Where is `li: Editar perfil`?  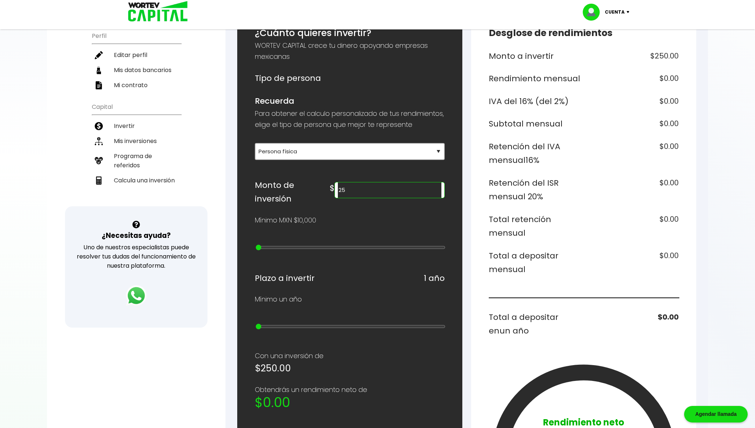
li: Editar perfil is located at coordinates (136, 55).